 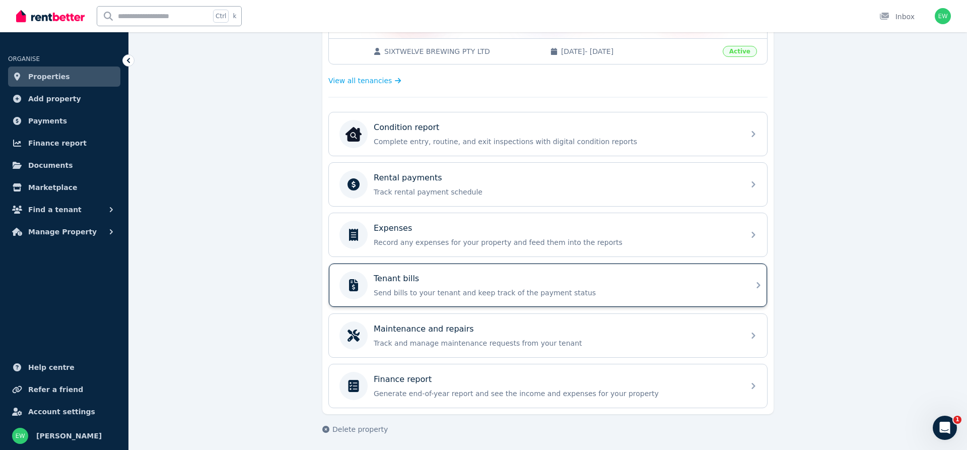 What do you see at coordinates (548, 386) in the screenshot?
I see `a: Finance reportGenerate end-of-year report and see the income and expenses for your property` at bounding box center [548, 386].